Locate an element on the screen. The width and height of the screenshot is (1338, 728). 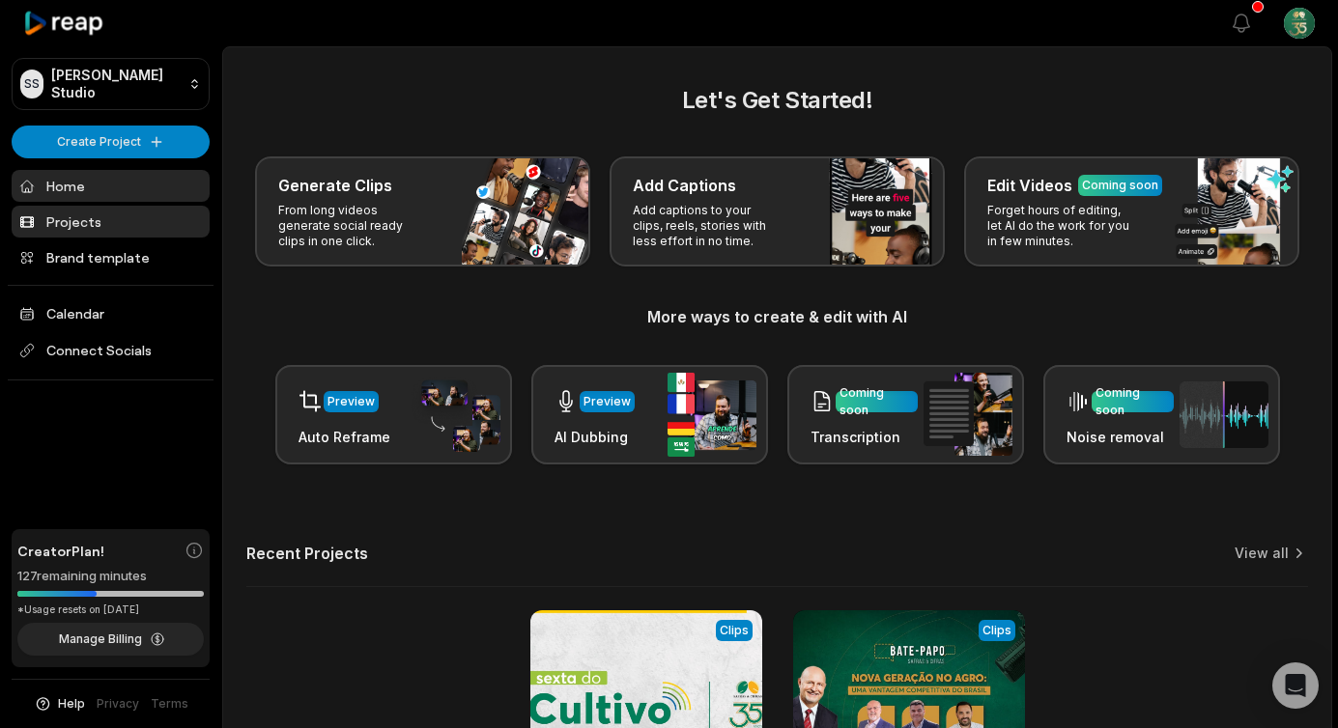
div: 127 remaining minutes is located at coordinates (110, 577).